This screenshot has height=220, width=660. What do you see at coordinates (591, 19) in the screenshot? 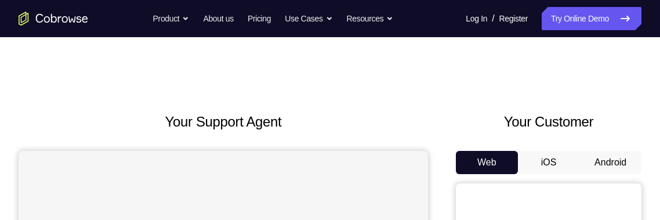
I see `a: Try Online Demo` at bounding box center [591, 19].